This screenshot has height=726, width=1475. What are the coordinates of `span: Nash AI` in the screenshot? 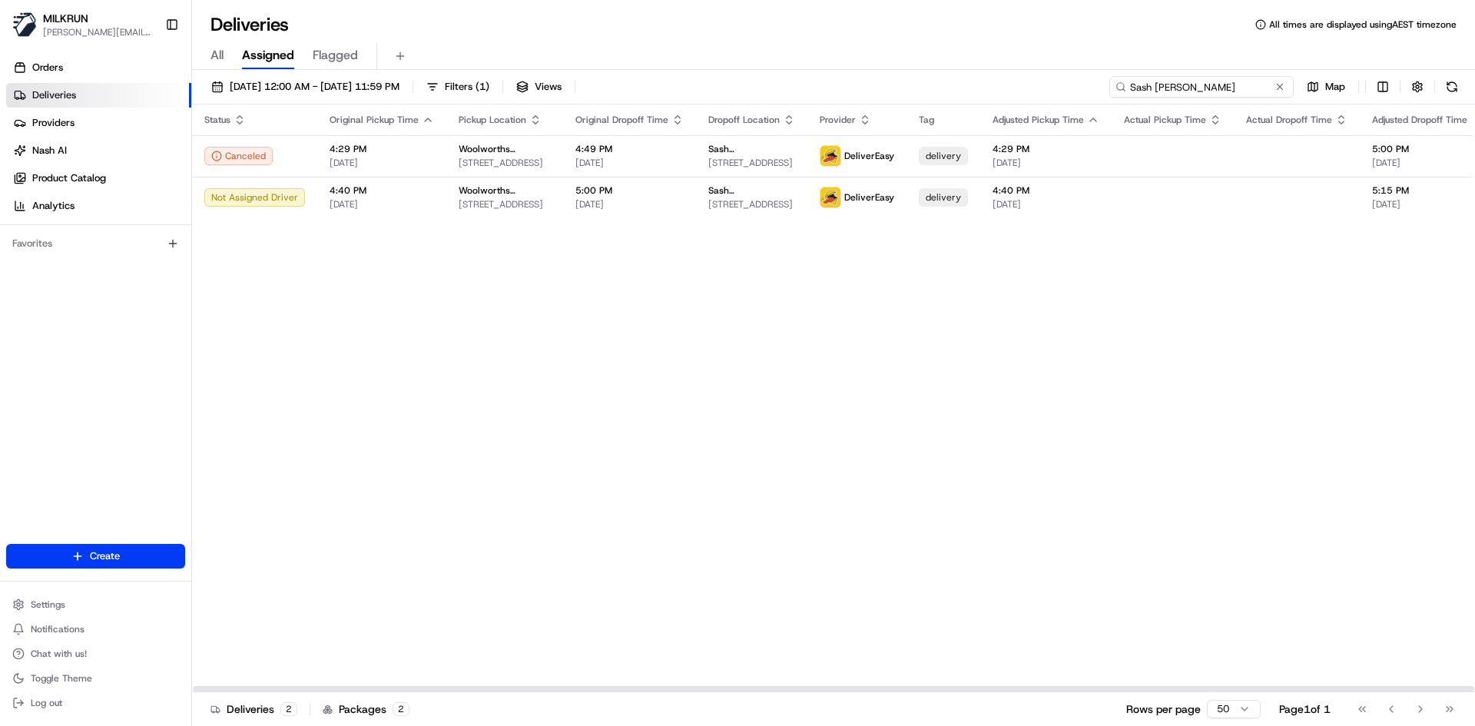 It's located at (49, 151).